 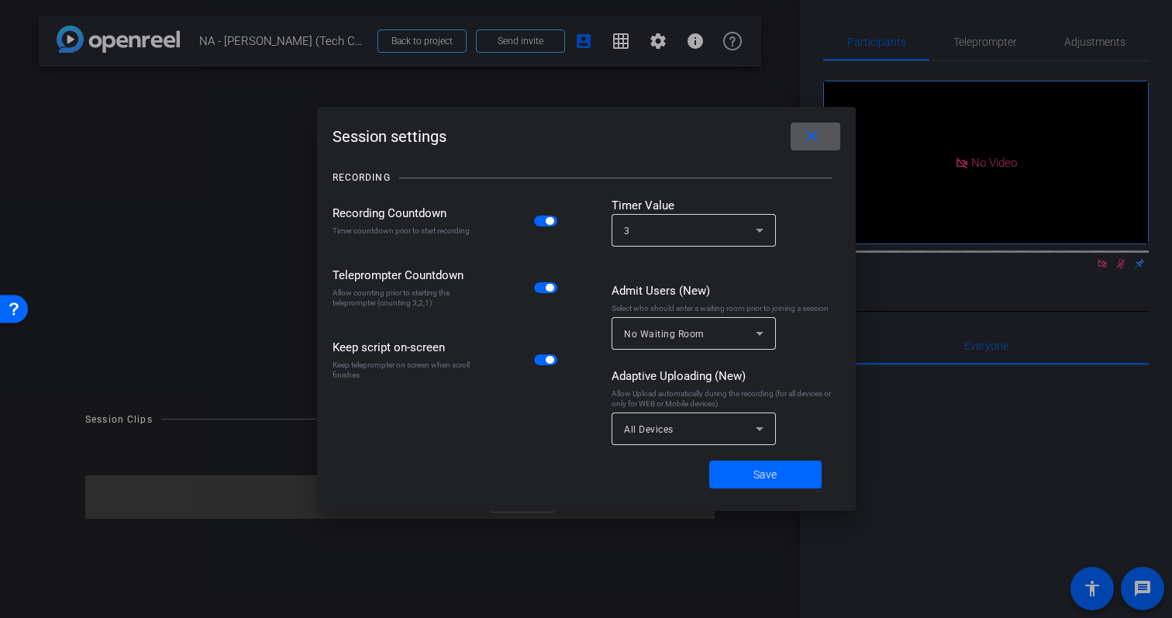 I want to click on div: Teleprompter Countdown, so click(x=404, y=275).